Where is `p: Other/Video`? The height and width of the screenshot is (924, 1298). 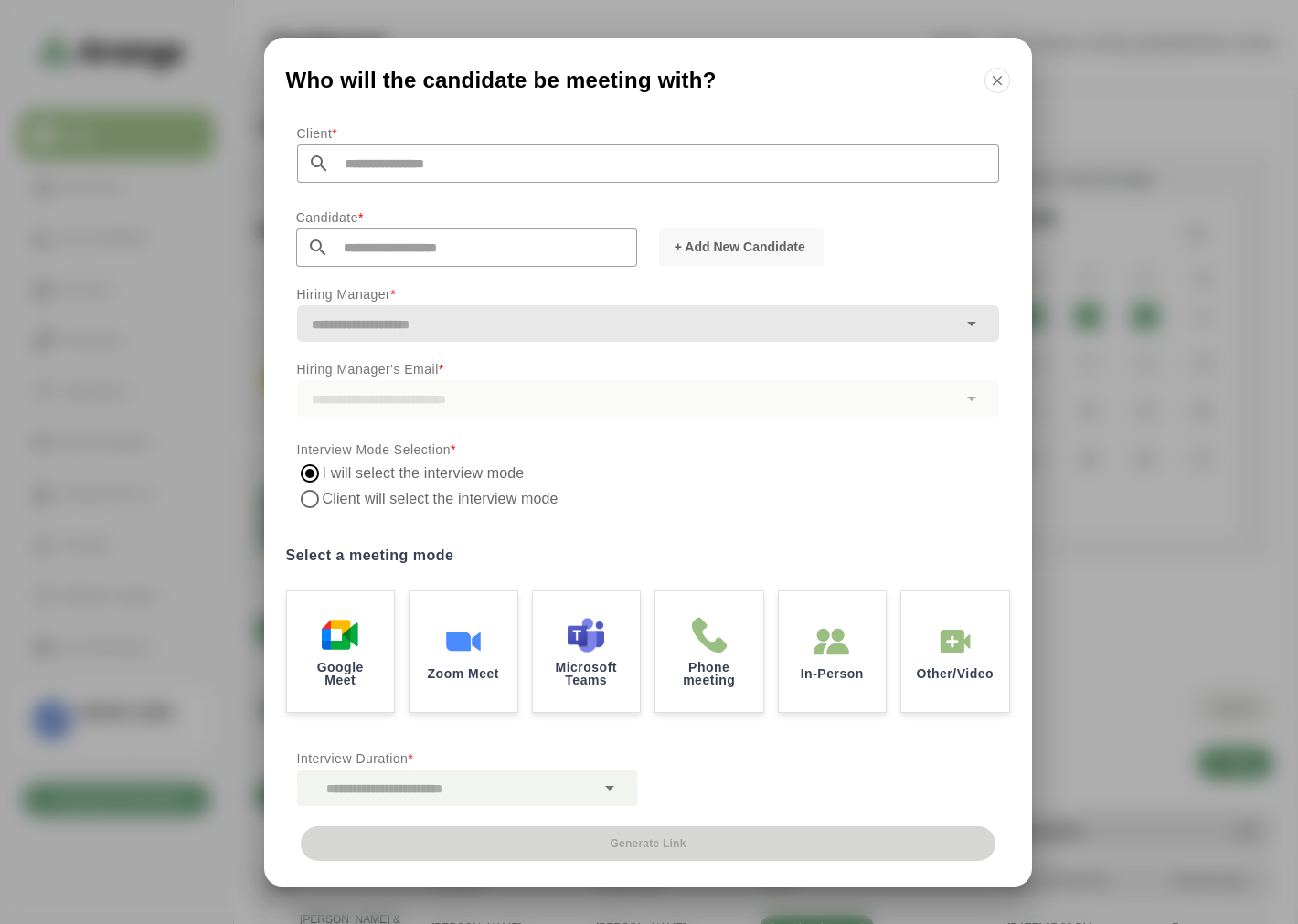 p: Other/Video is located at coordinates (955, 674).